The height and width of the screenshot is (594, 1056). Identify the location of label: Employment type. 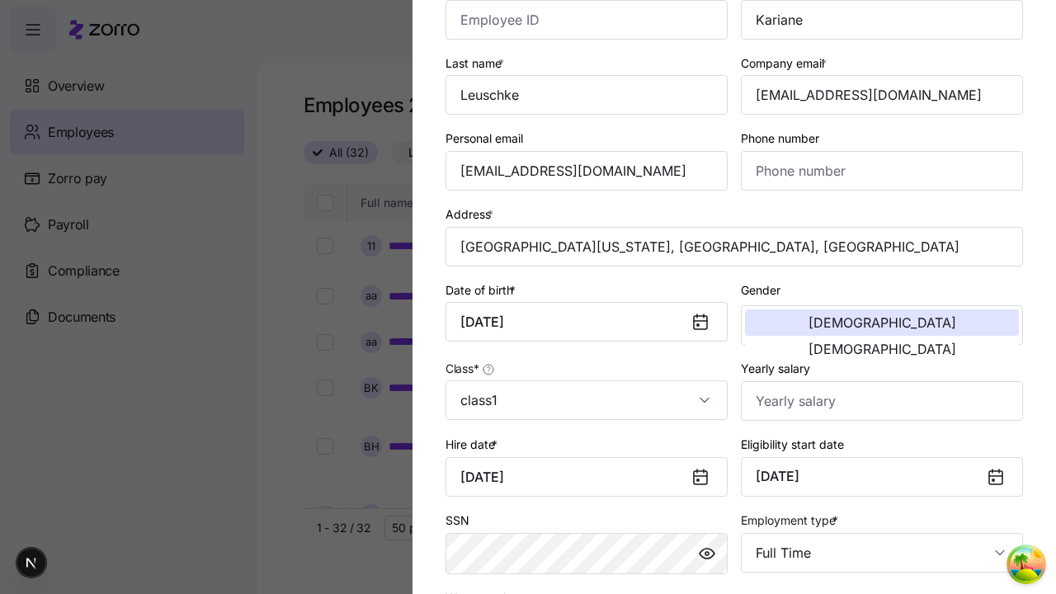
(791, 520).